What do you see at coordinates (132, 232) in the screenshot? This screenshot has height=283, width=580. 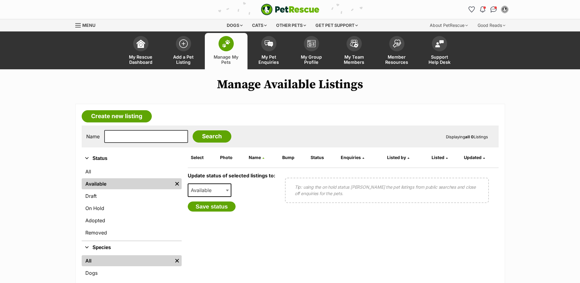 I see `a: Removed` at bounding box center [132, 232].